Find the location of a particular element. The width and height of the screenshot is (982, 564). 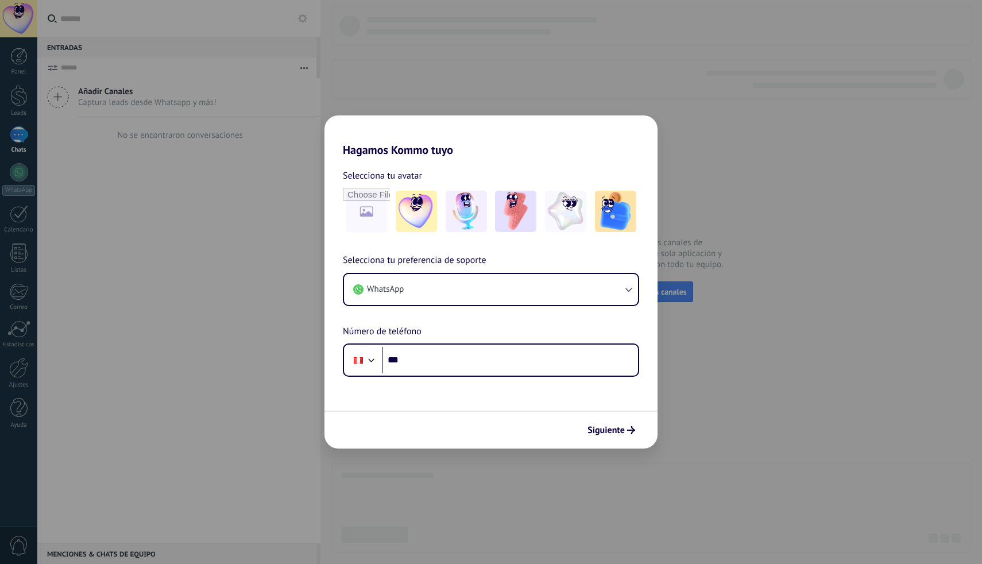

img: -1.jpeg is located at coordinates (416, 211).